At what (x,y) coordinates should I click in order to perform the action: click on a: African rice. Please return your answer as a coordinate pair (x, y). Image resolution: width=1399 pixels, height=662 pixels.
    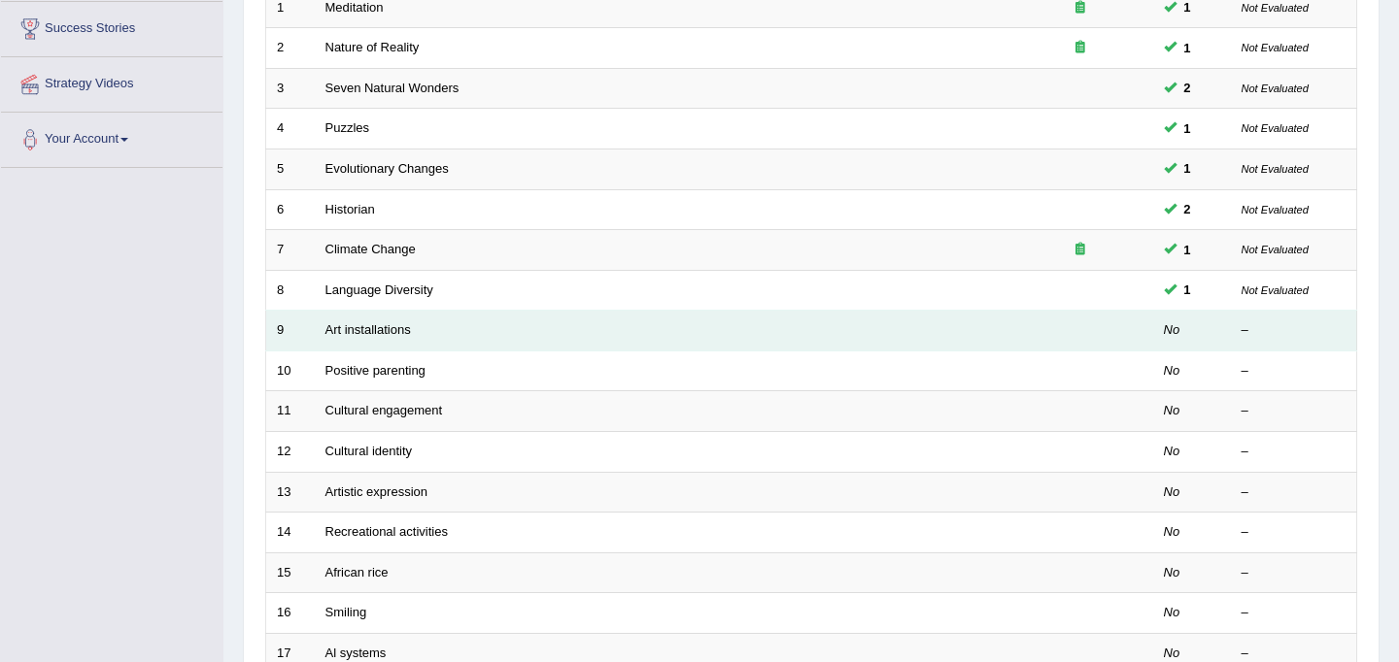
    Looking at the image, I should click on (356, 572).